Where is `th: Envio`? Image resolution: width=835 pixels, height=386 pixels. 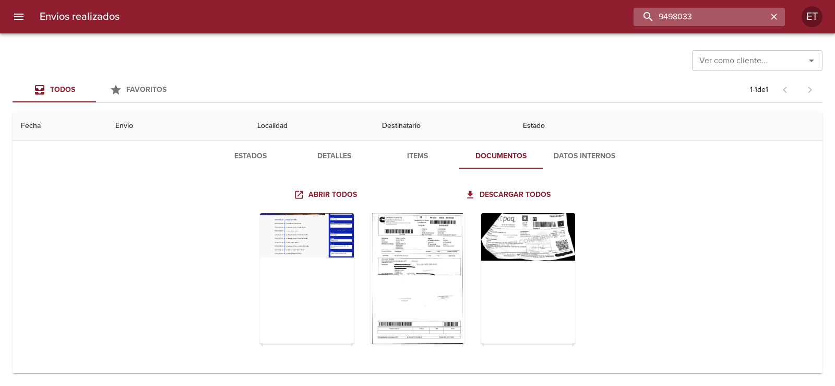 th: Envio is located at coordinates (178, 126).